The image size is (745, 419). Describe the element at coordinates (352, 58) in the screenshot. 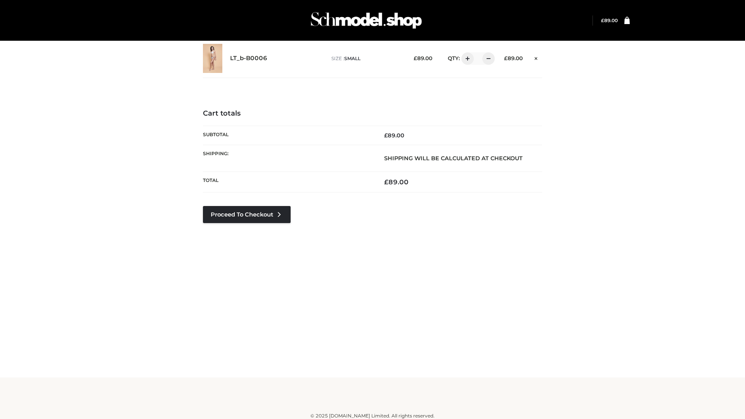

I see `span: SMALL` at that location.